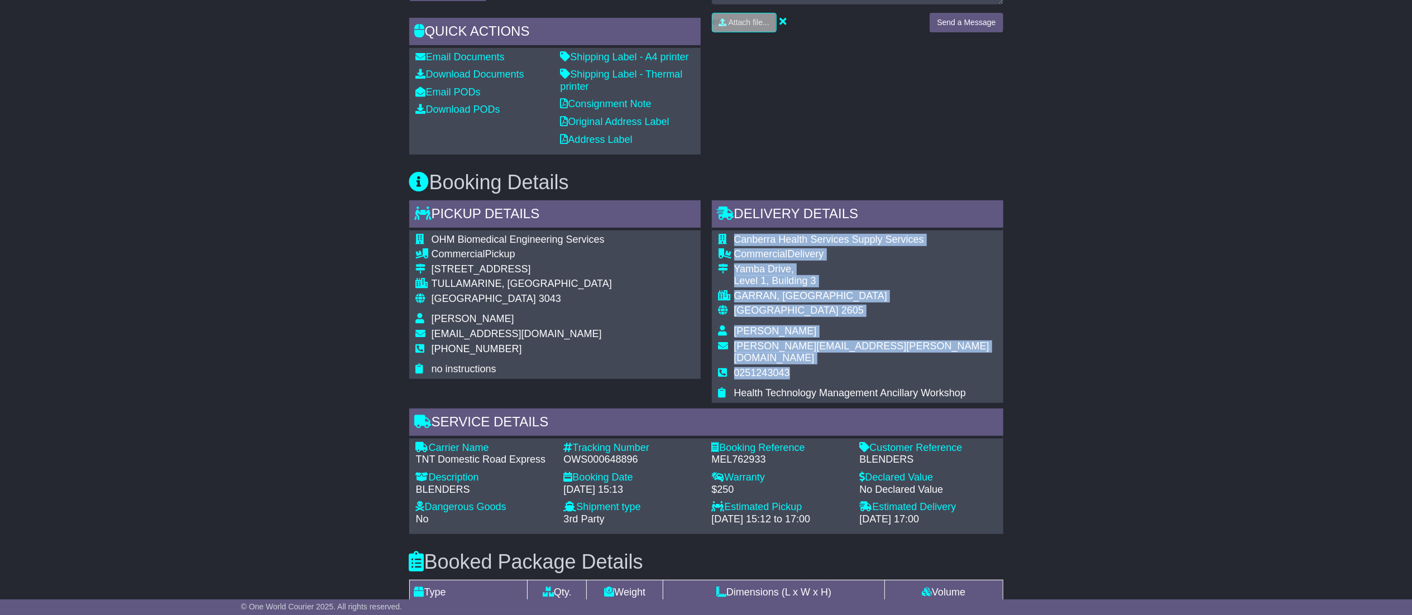 Image resolution: width=1412 pixels, height=615 pixels. What do you see at coordinates (322, 607) in the screenshot?
I see `span: © One World Courier 2025. All rights reserved.` at bounding box center [322, 607].